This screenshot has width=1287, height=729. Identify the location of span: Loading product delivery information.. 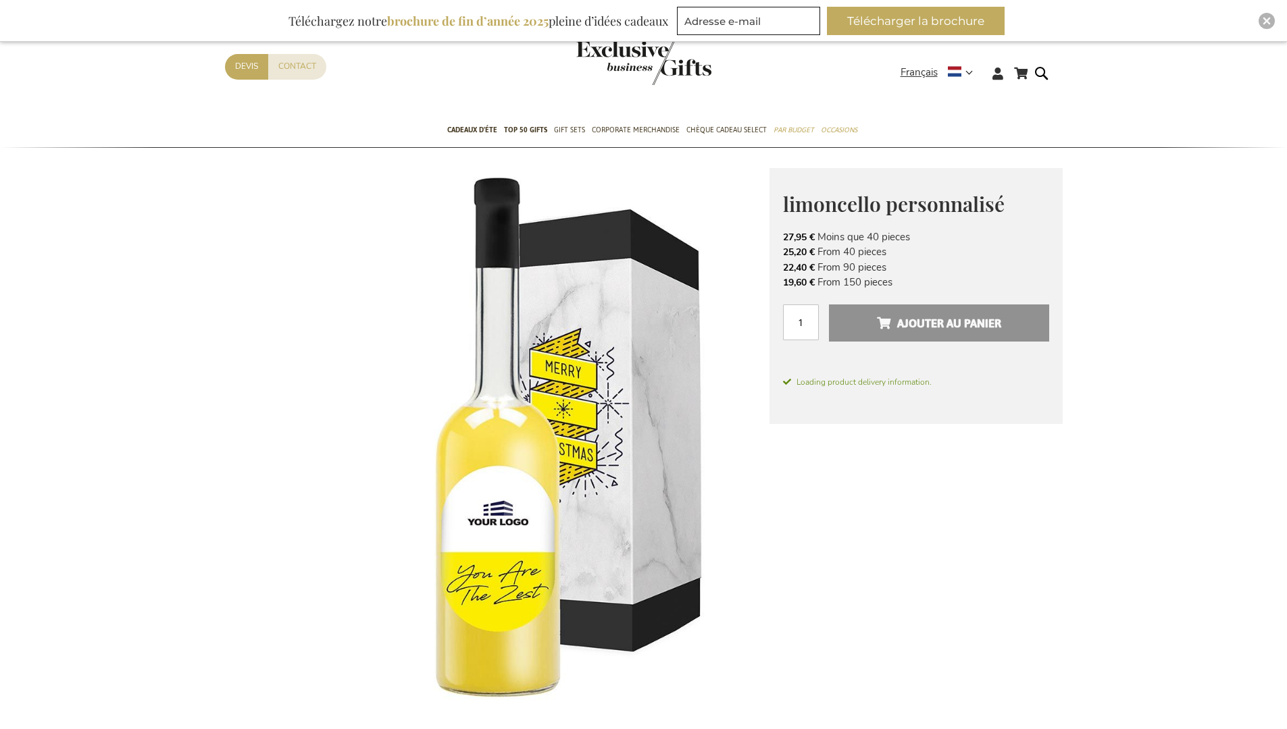
(916, 382).